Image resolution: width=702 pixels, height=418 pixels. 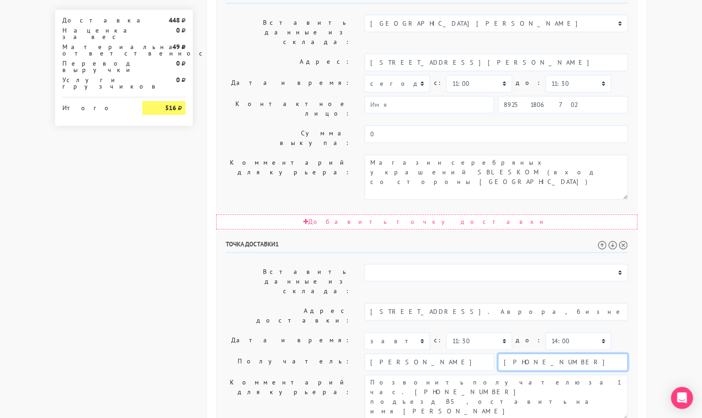 I want to click on div: Open Intercom Messenger, so click(x=682, y=398).